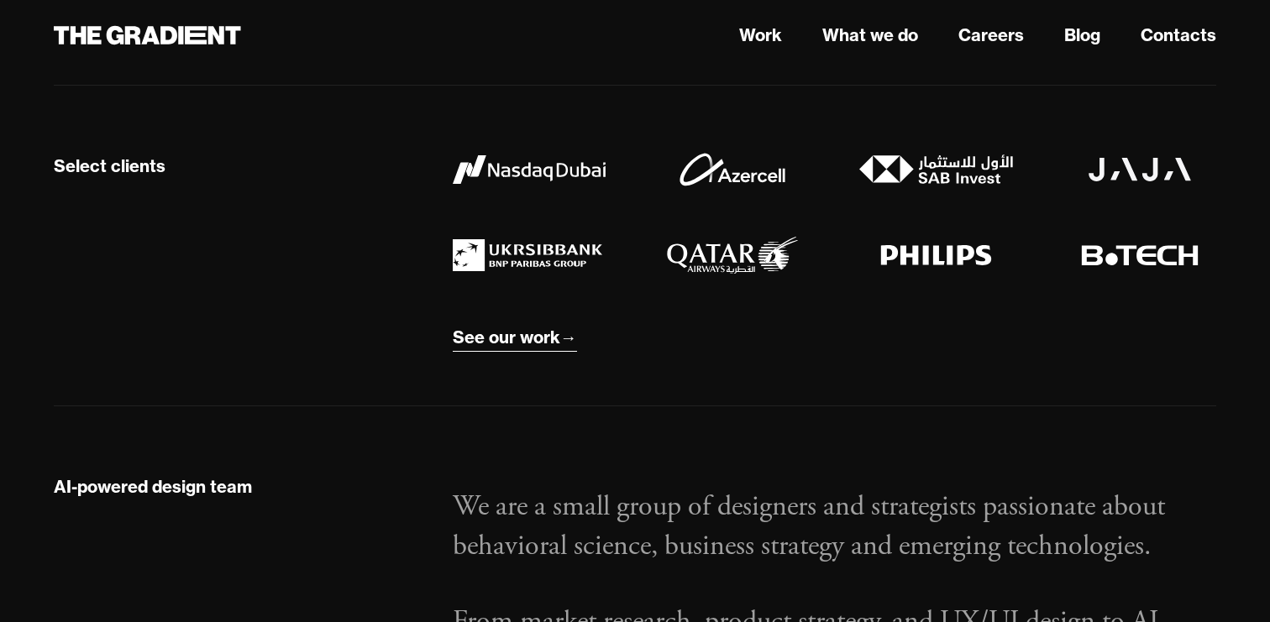 The height and width of the screenshot is (622, 1270). Describe the element at coordinates (109, 166) in the screenshot. I see `div: Select clients` at that location.